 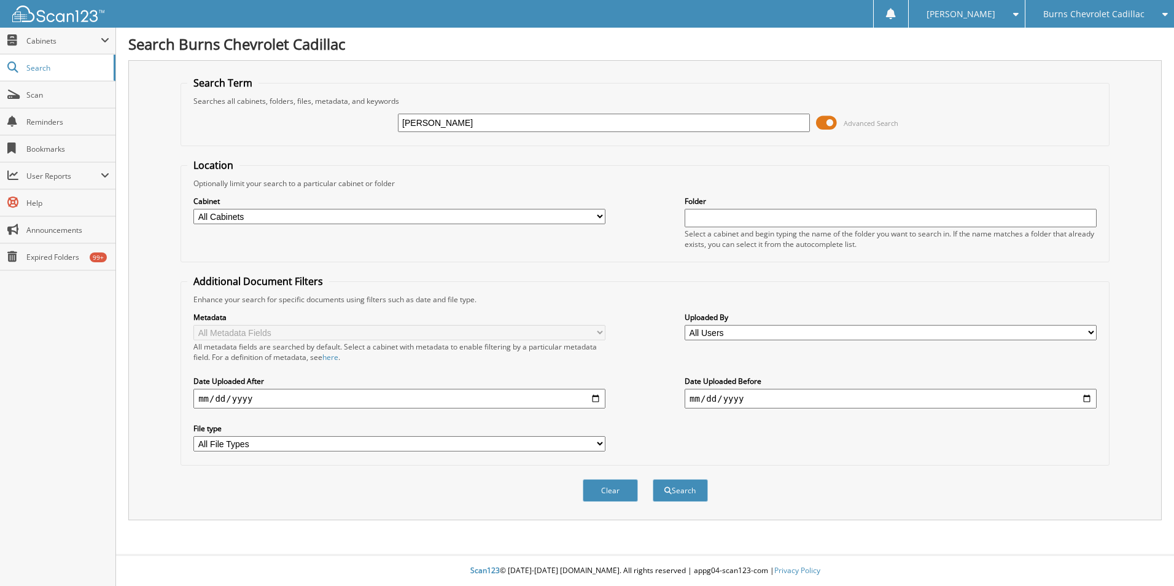 What do you see at coordinates (645, 299) in the screenshot?
I see `div: Enhance your search for specific documents using filters such as date and file type.` at bounding box center [645, 299].